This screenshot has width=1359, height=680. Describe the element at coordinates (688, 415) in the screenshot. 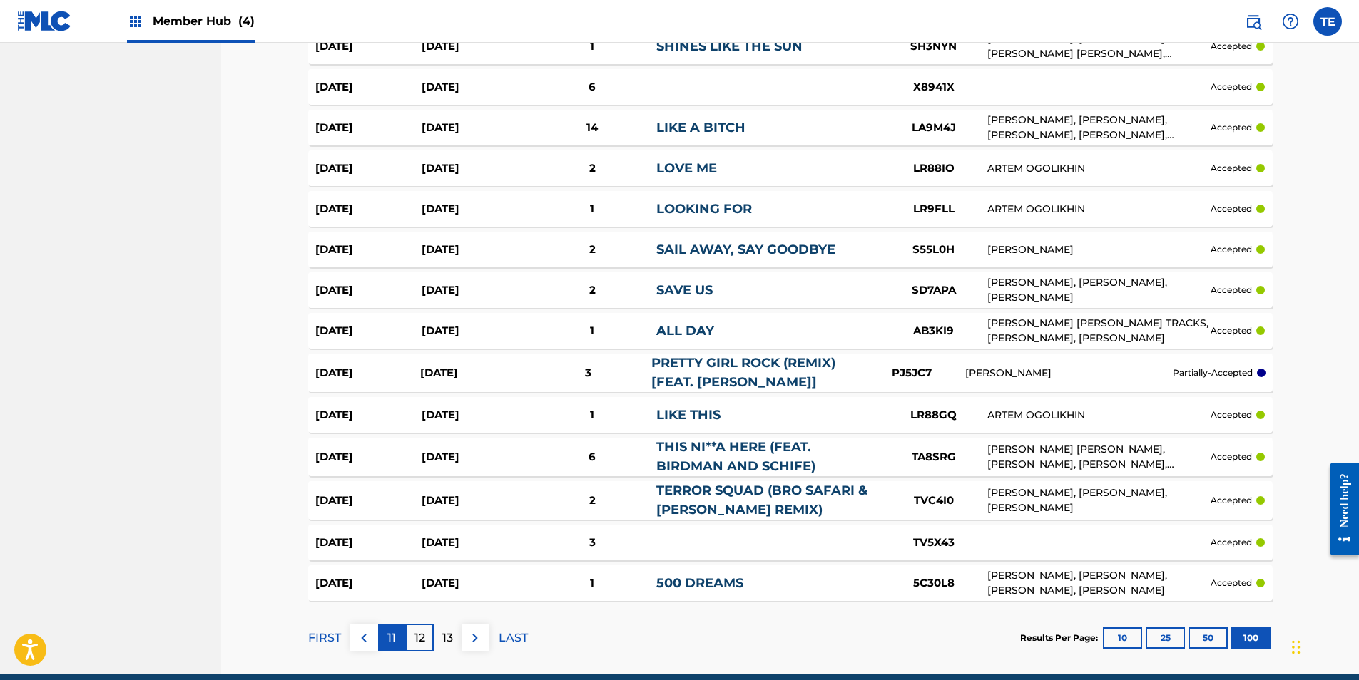

I see `a: LIKE THIS` at that location.